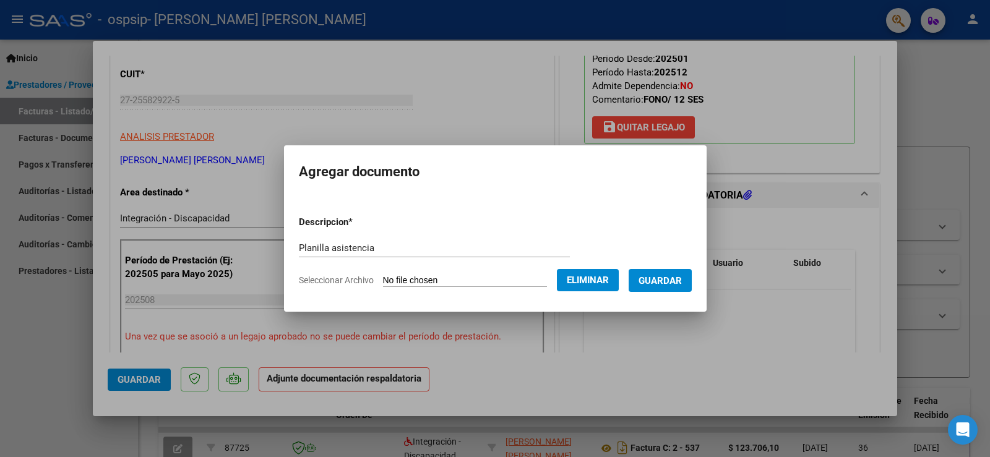  Describe the element at coordinates (963, 430) in the screenshot. I see `div: Open Intercom Messenger` at that location.